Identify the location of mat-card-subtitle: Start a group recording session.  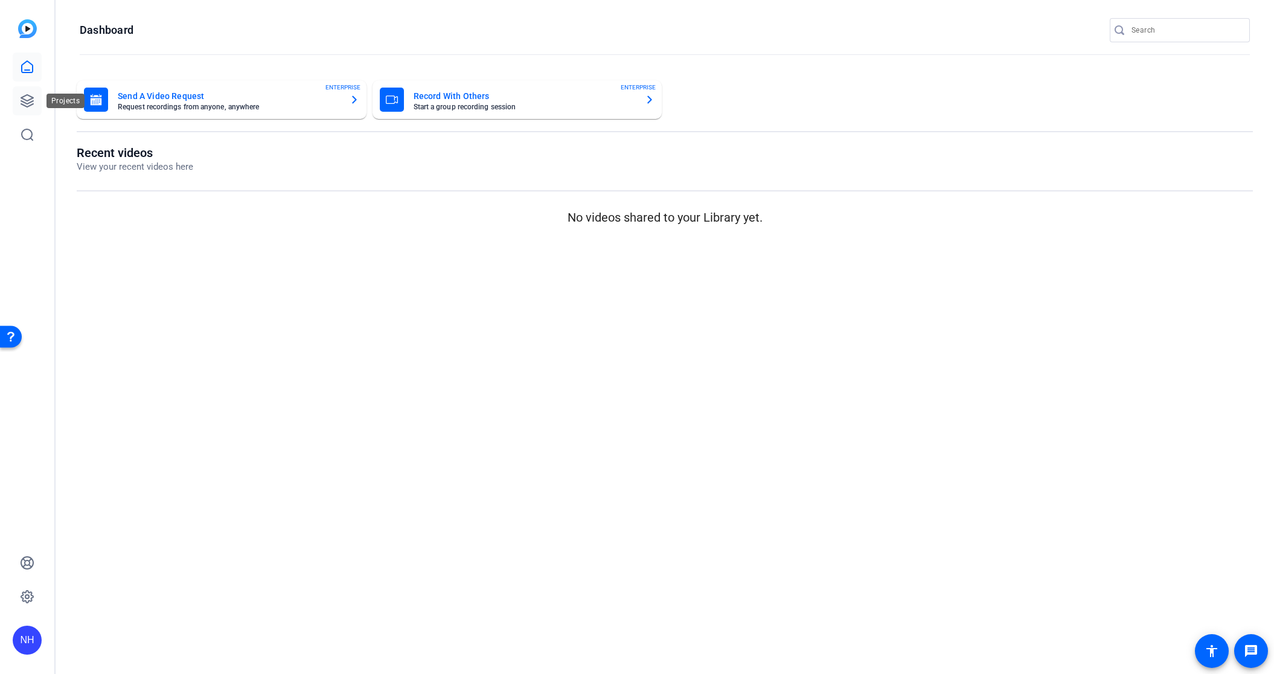
(525, 107).